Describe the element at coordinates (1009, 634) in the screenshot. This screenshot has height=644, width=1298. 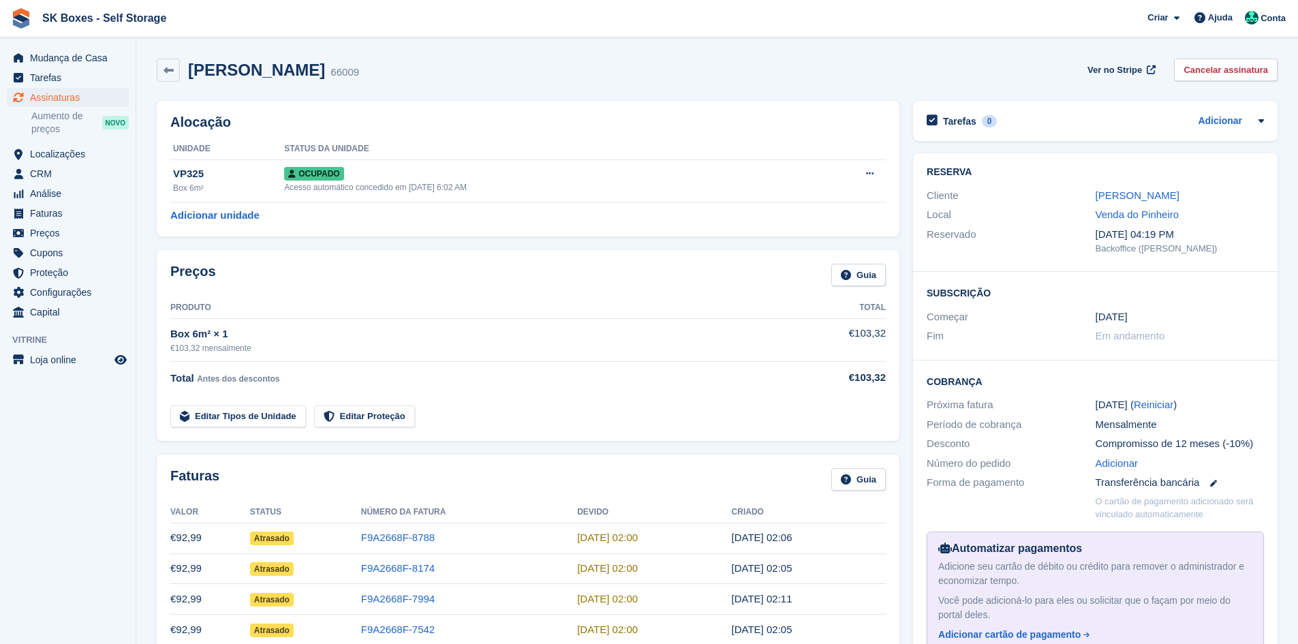
I see `div: Adicionar cartão de pagamento` at that location.